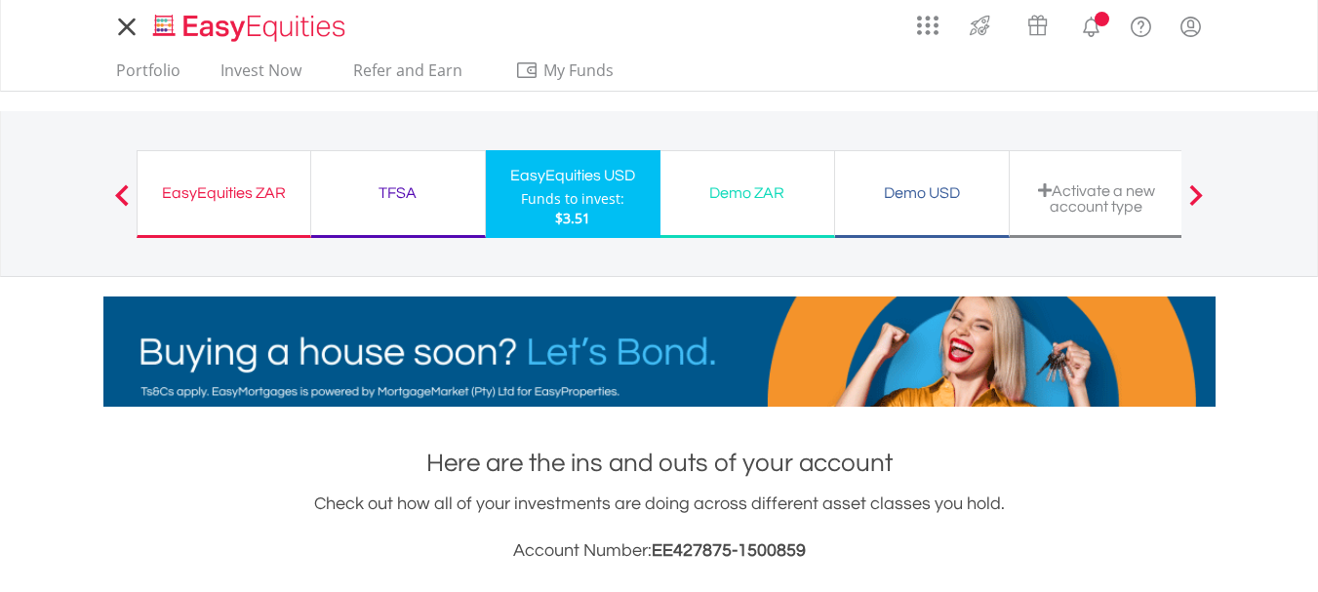 The width and height of the screenshot is (1318, 592). I want to click on span: EE427875-1500859, so click(729, 550).